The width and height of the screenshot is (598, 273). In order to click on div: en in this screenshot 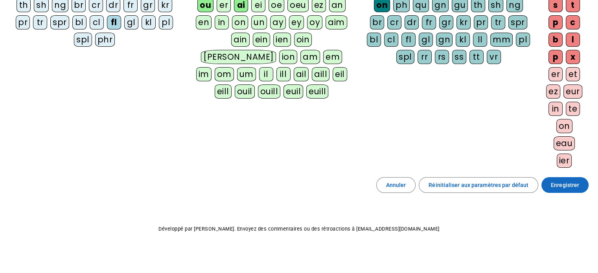, I will do `click(204, 22)`.